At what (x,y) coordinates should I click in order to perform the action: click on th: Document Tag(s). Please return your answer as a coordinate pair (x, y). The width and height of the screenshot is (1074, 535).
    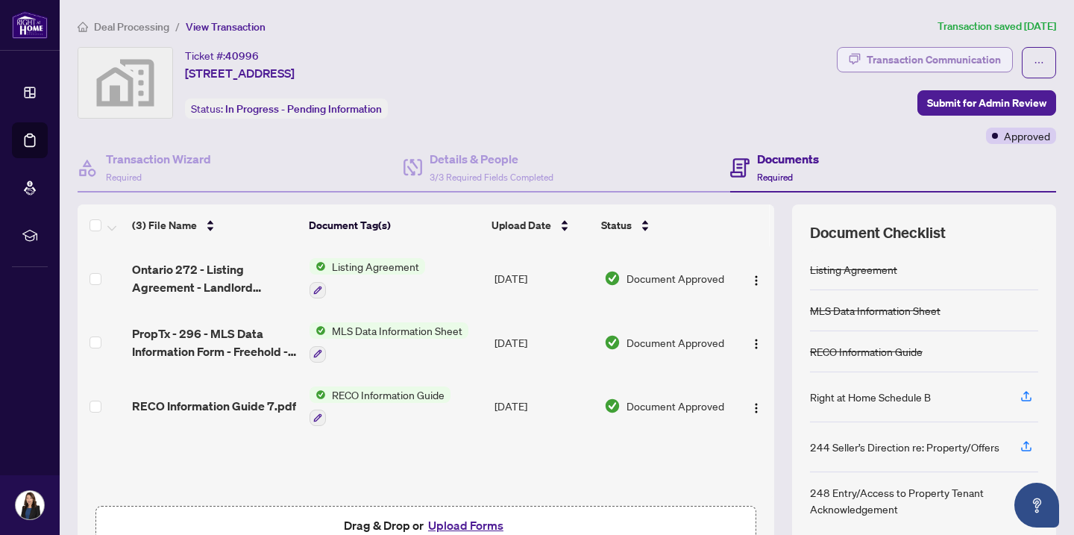
    Looking at the image, I should click on (394, 225).